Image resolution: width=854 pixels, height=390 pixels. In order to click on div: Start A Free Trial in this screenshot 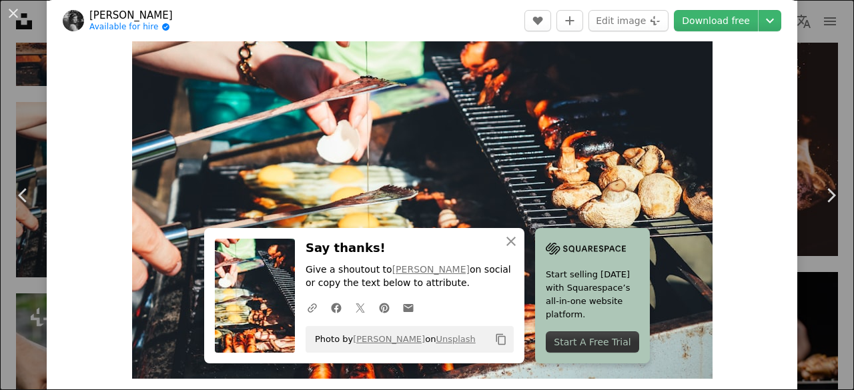, I will do `click(592, 342)`.